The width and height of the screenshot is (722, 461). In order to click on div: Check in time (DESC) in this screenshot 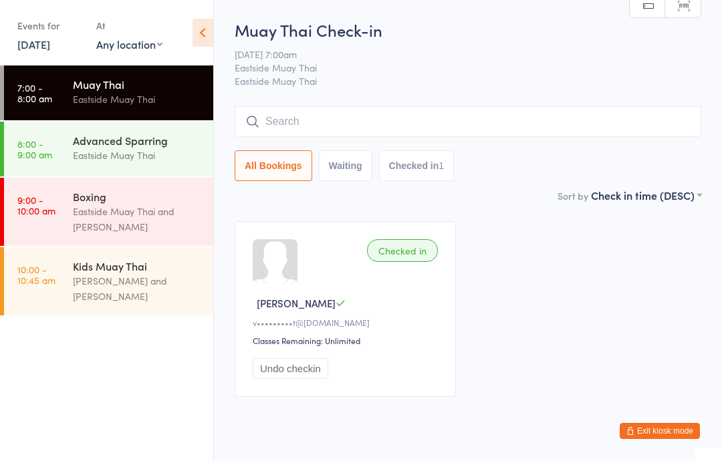, I will do `click(645, 195)`.